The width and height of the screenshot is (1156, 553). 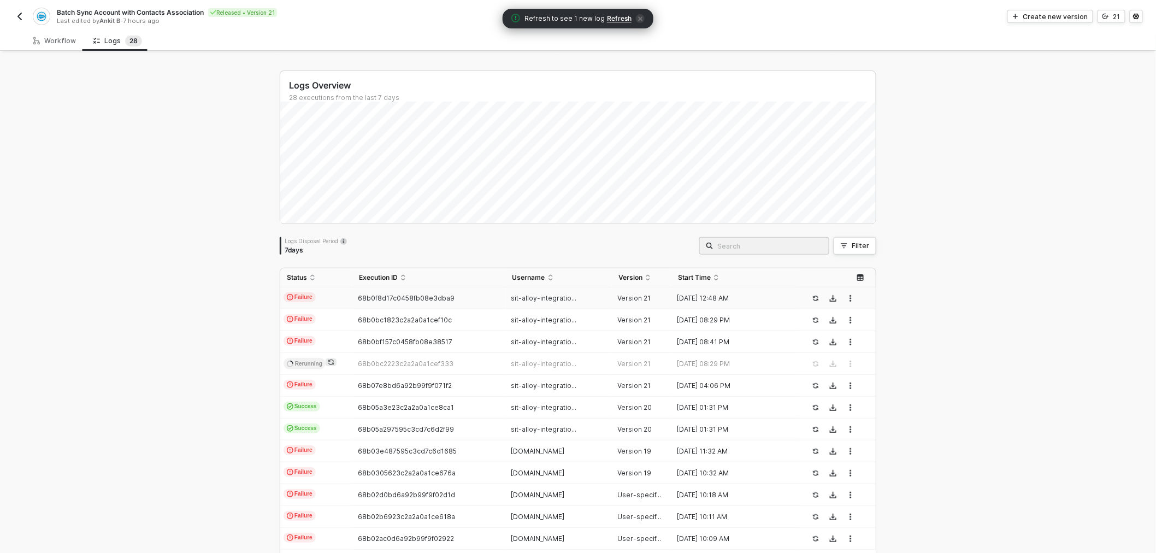 I want to click on sup: 28, so click(x=133, y=41).